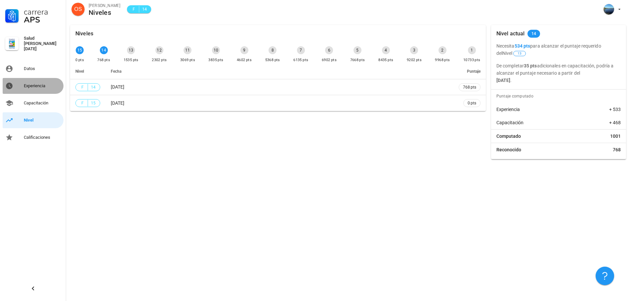  I want to click on span: 0 pts, so click(472, 103).